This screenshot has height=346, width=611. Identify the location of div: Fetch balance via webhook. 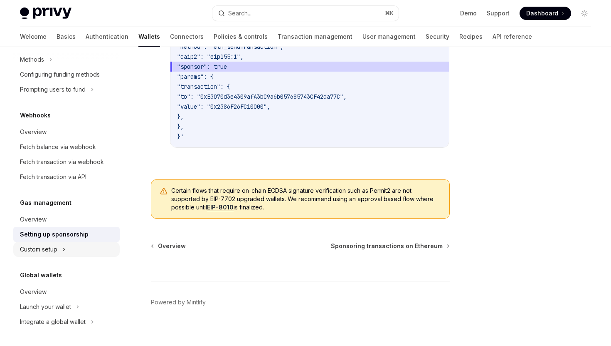
(58, 147).